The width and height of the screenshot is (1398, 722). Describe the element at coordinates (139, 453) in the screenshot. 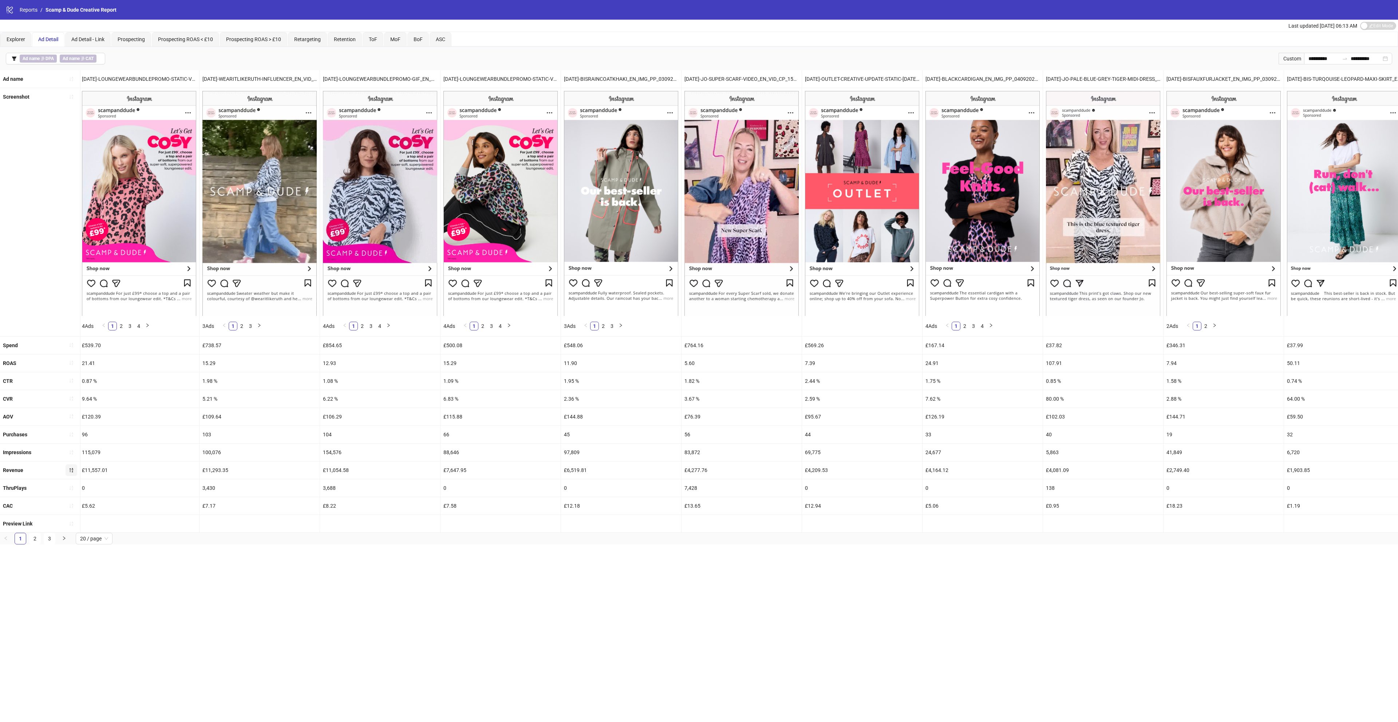

I see `div: 115,079` at that location.